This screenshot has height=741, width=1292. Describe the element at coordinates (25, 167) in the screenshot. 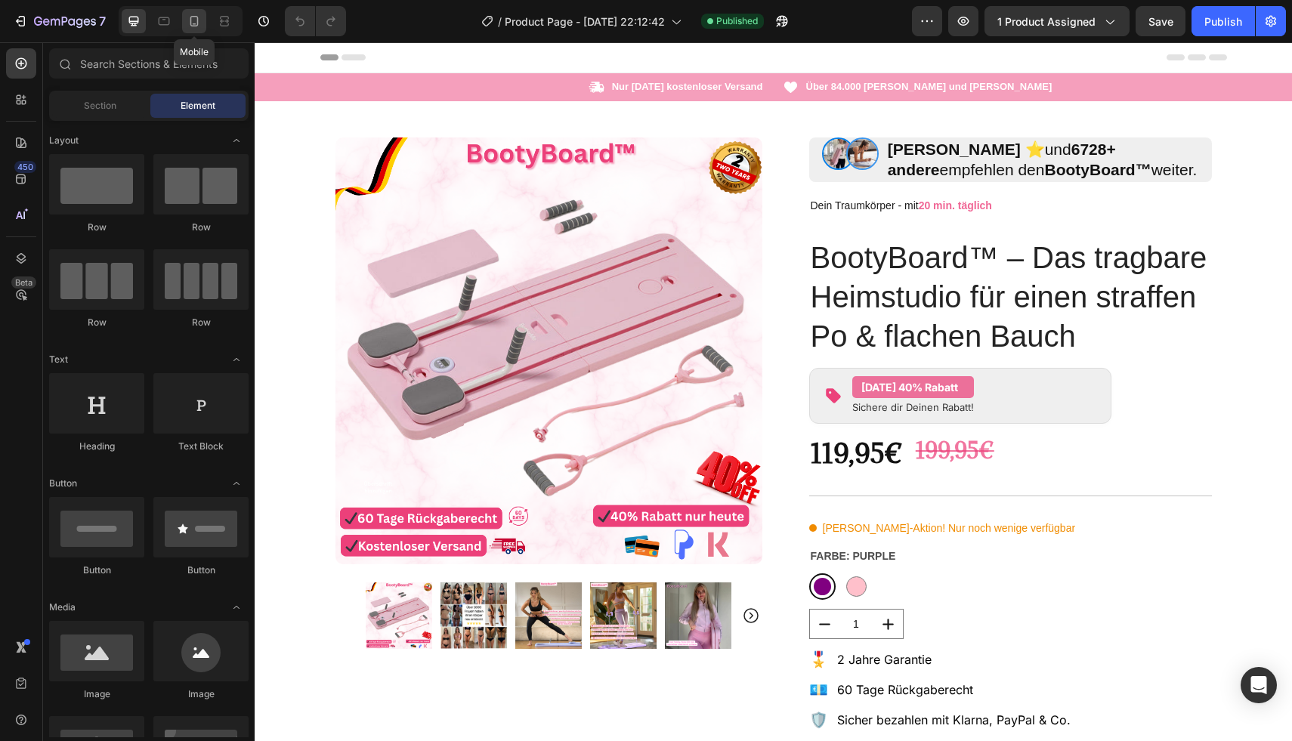

I see `div: 450` at that location.